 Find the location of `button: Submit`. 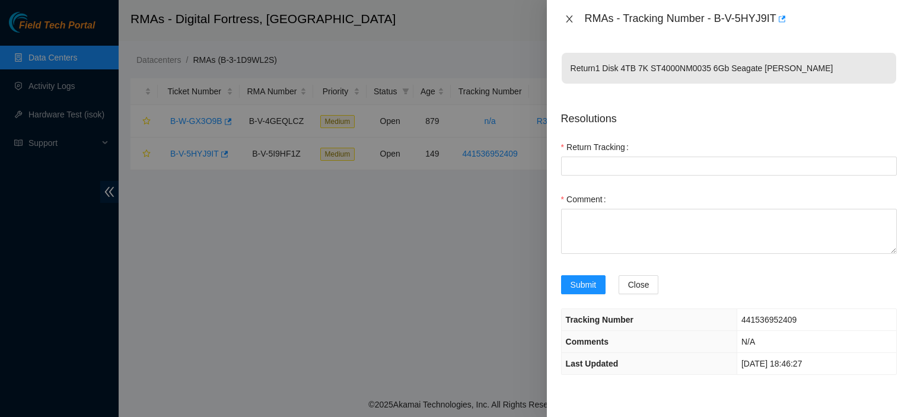

button: Submit is located at coordinates (584, 285).